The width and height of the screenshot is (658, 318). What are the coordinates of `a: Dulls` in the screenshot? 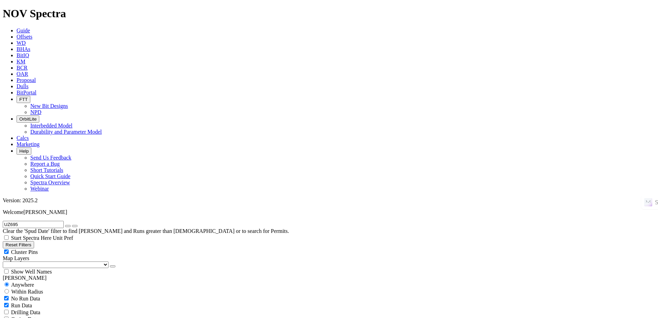 It's located at (22, 86).